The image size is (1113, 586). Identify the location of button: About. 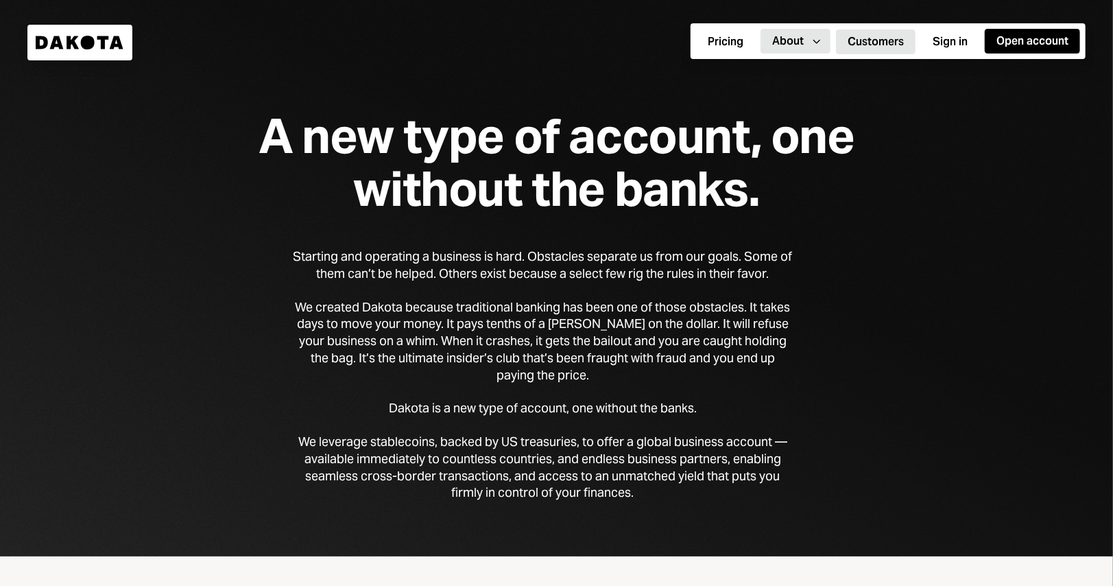
(796, 41).